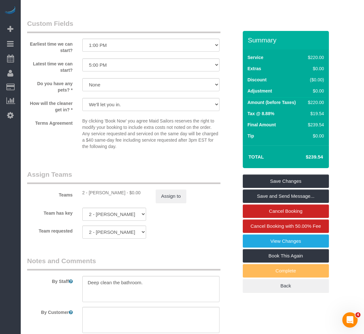  I want to click on div: $239.54, so click(315, 125).